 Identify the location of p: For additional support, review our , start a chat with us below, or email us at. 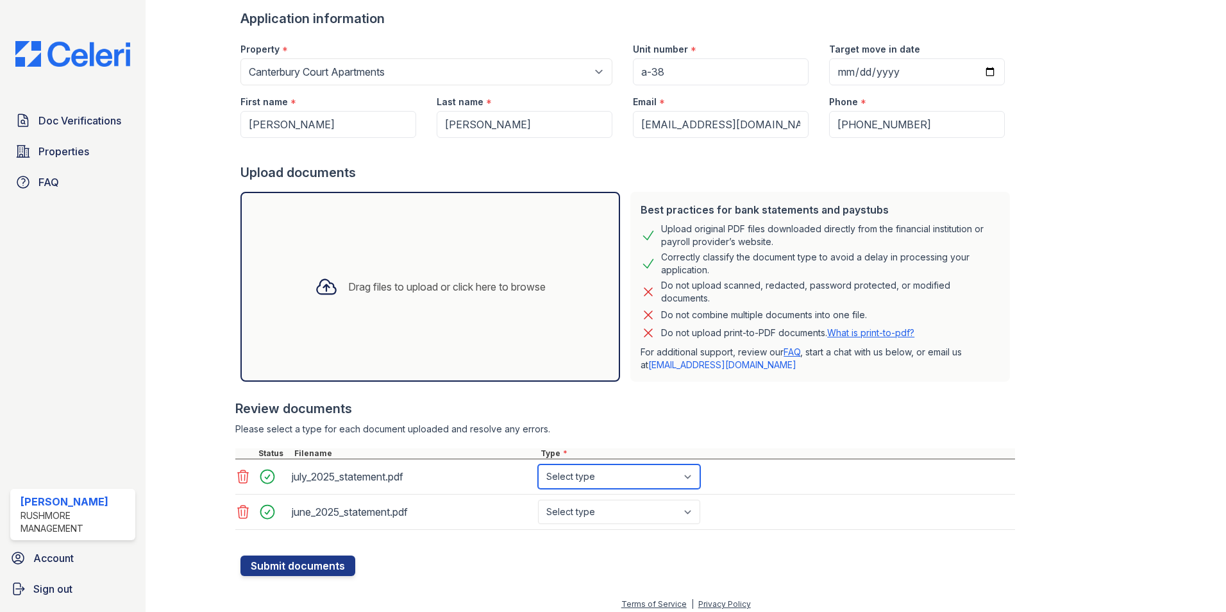
(820, 358).